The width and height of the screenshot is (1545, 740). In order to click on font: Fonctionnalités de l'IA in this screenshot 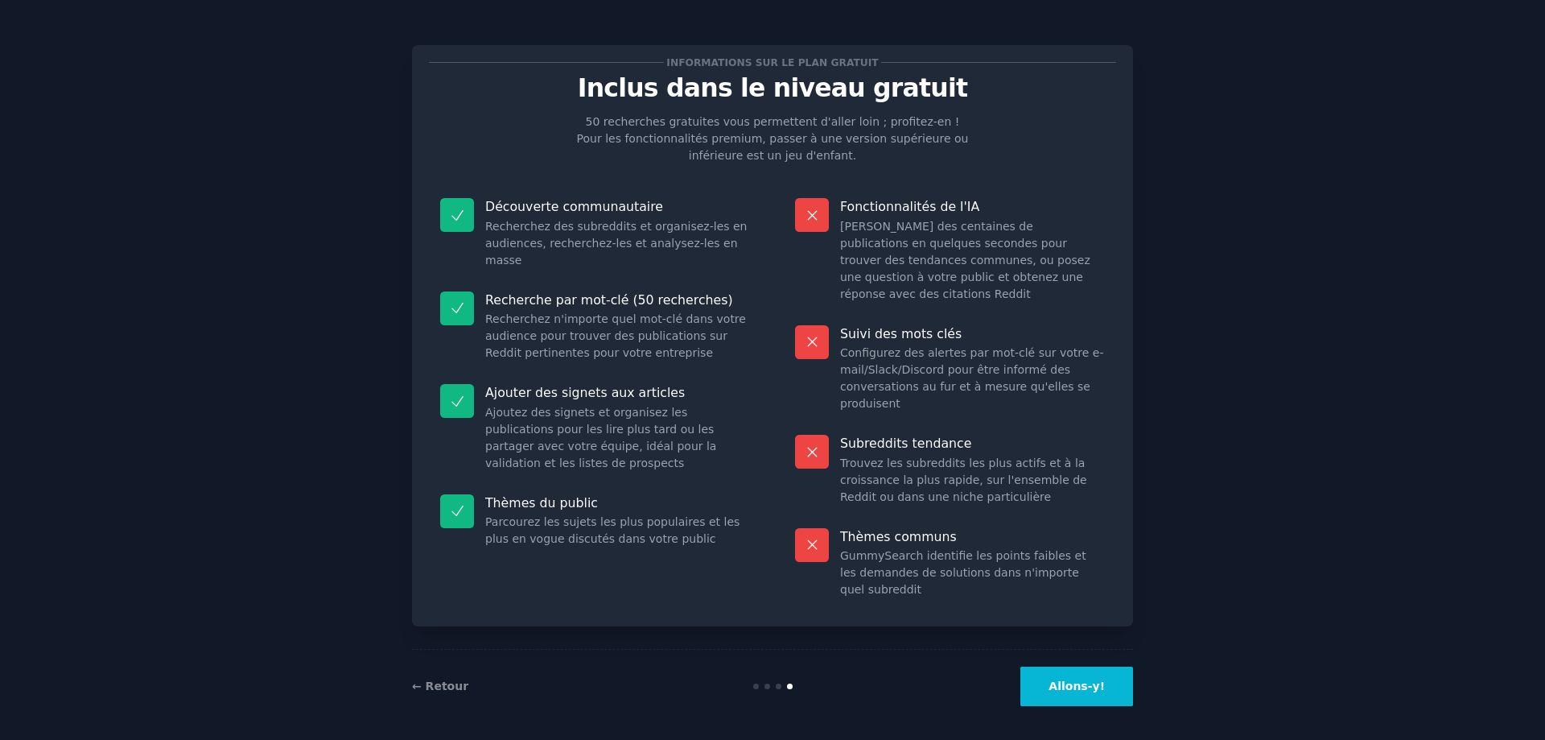, I will do `click(909, 206)`.